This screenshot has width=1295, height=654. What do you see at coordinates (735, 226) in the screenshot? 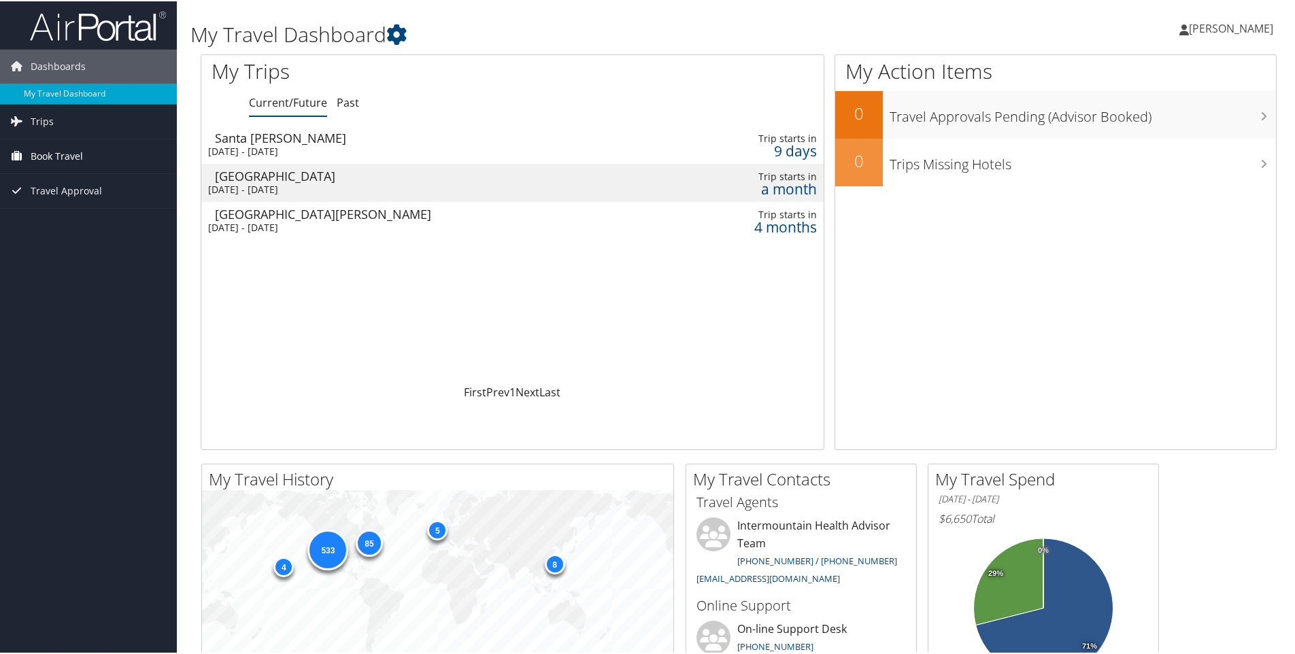
I see `div: 4 months` at bounding box center [735, 226].